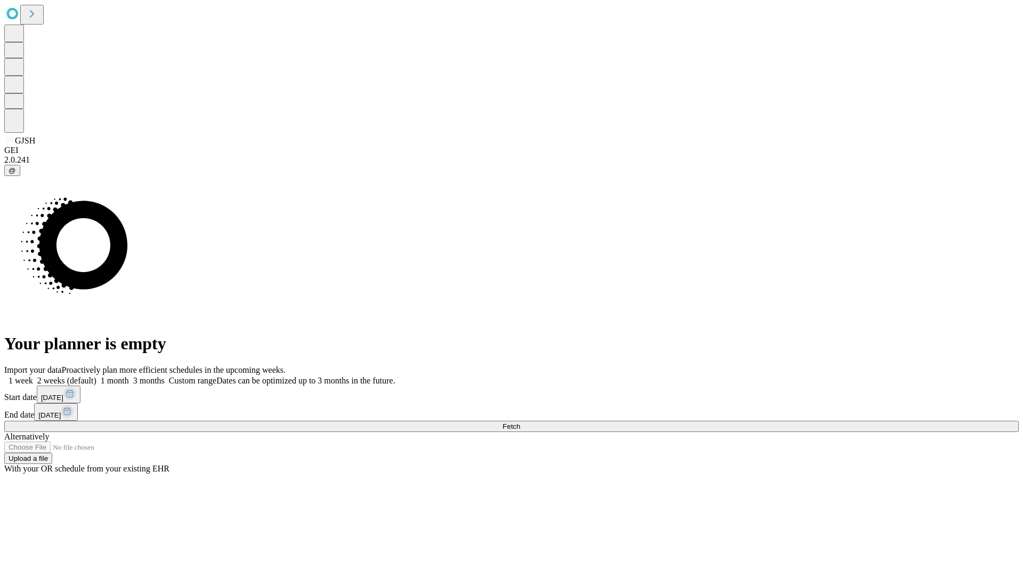 The image size is (1023, 576). I want to click on h1: Your planner is empty, so click(512, 343).